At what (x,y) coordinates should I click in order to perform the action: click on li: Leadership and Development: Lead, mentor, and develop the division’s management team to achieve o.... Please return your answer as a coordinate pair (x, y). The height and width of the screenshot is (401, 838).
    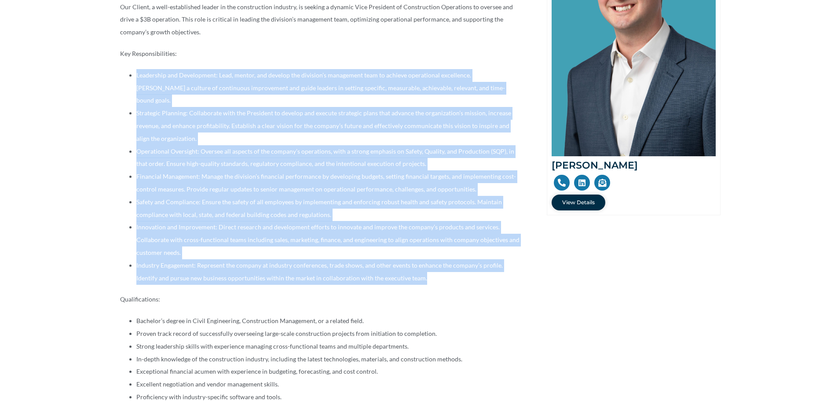
    Looking at the image, I should click on (328, 88).